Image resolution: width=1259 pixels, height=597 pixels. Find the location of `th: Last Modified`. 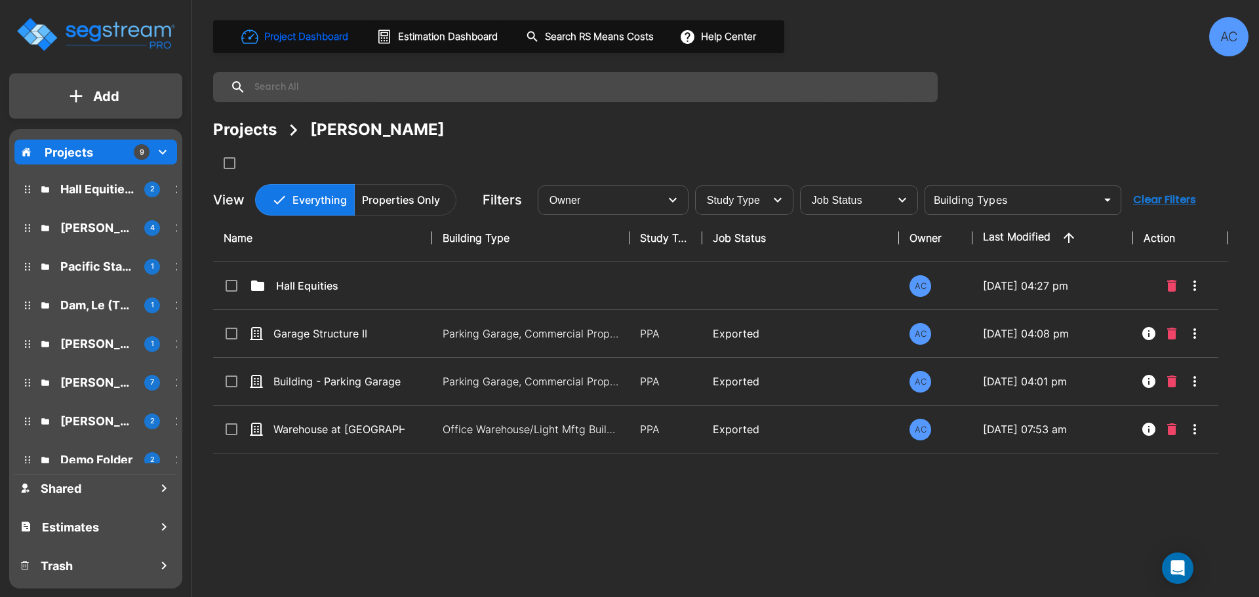

th: Last Modified is located at coordinates (1052, 238).